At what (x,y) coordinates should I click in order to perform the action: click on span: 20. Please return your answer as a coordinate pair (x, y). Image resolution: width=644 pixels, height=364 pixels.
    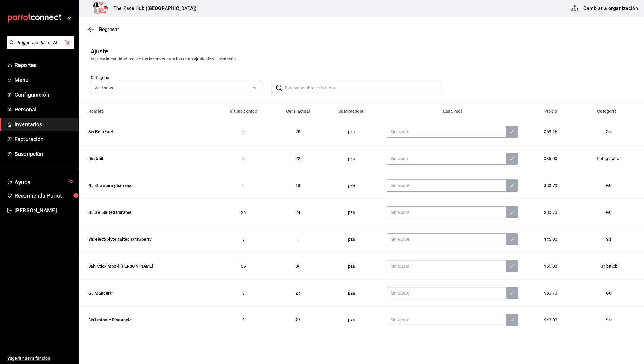
    Looking at the image, I should click on (298, 132).